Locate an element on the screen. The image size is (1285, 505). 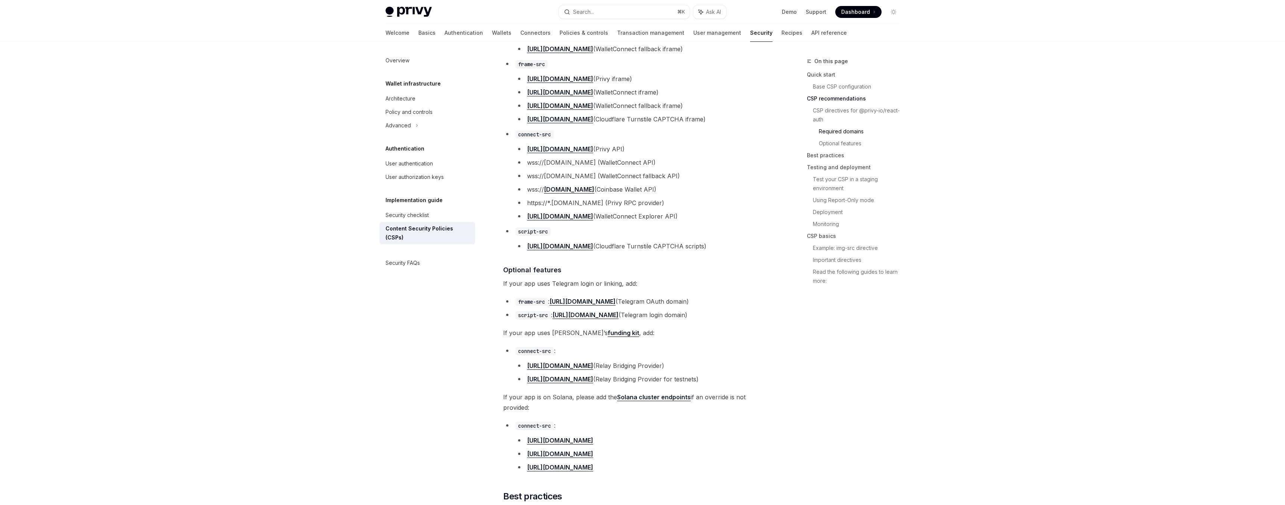
div: User authentication is located at coordinates (409, 164).